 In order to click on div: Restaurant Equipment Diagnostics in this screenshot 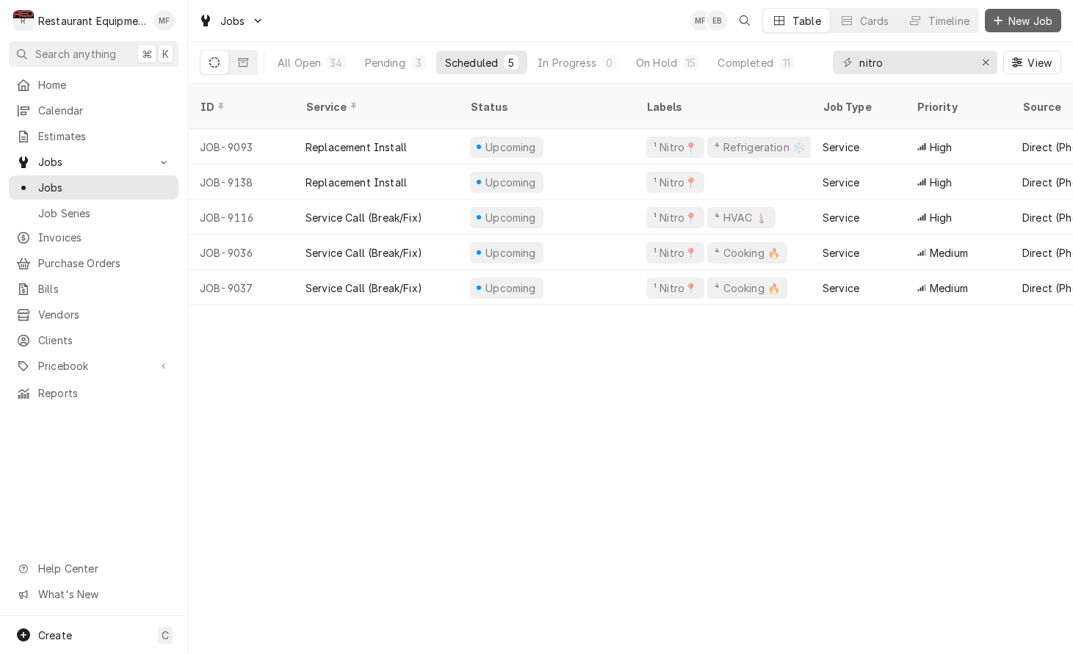, I will do `click(92, 21)`.